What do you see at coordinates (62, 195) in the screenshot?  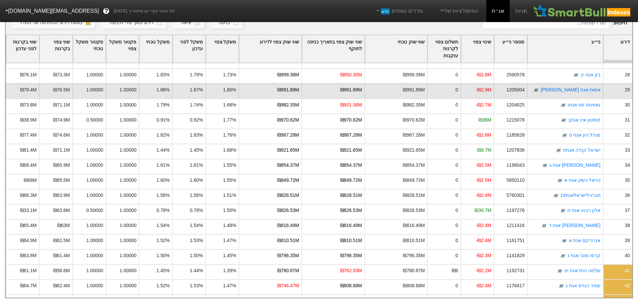 I see `div: ₪63.9M` at bounding box center [62, 195].